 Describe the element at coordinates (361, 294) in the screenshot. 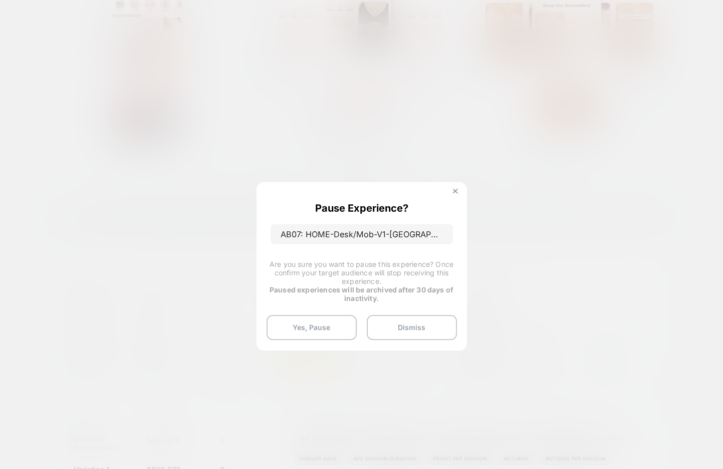

I see `strong: Paused experiences will be archived after 30 days of inactivity.` at that location.